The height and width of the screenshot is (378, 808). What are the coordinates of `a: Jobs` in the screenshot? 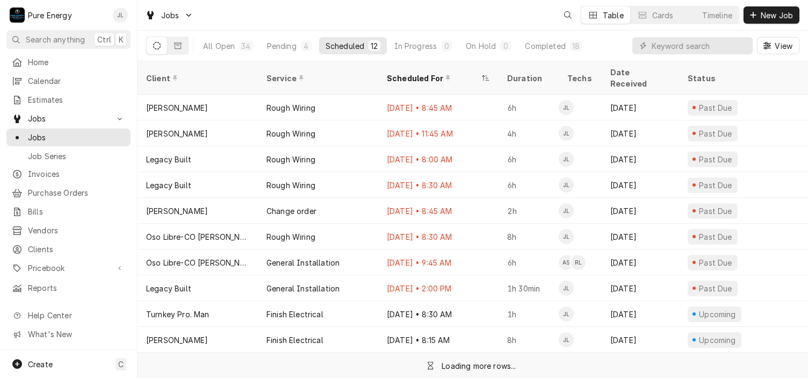 It's located at (68, 137).